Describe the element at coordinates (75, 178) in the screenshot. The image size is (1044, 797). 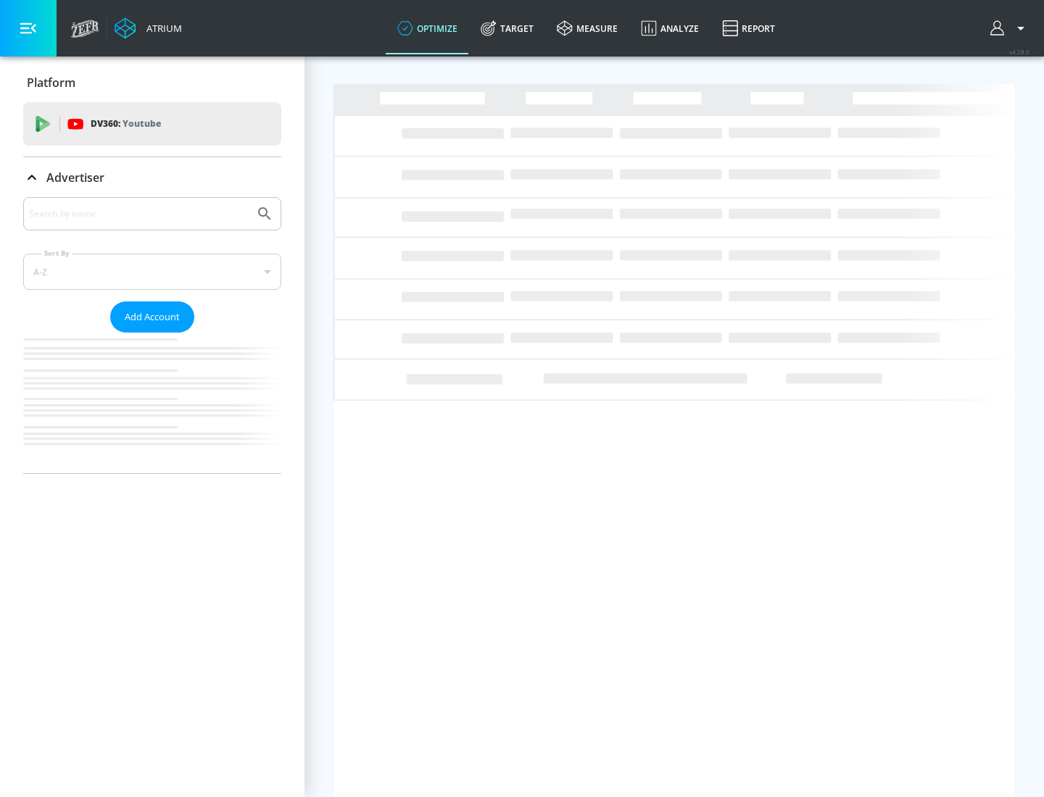
I see `p: Advertiser` at that location.